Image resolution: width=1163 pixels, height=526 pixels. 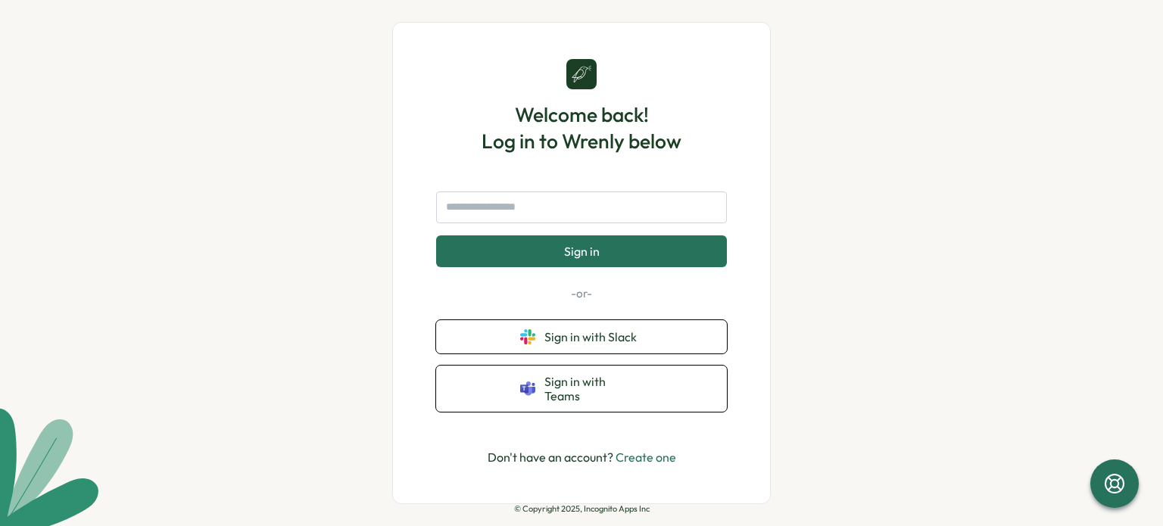 I want to click on span: Sign in with Slack, so click(x=593, y=337).